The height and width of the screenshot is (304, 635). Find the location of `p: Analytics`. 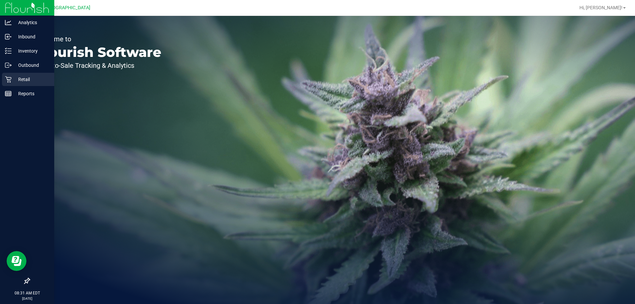

p: Analytics is located at coordinates (31, 23).